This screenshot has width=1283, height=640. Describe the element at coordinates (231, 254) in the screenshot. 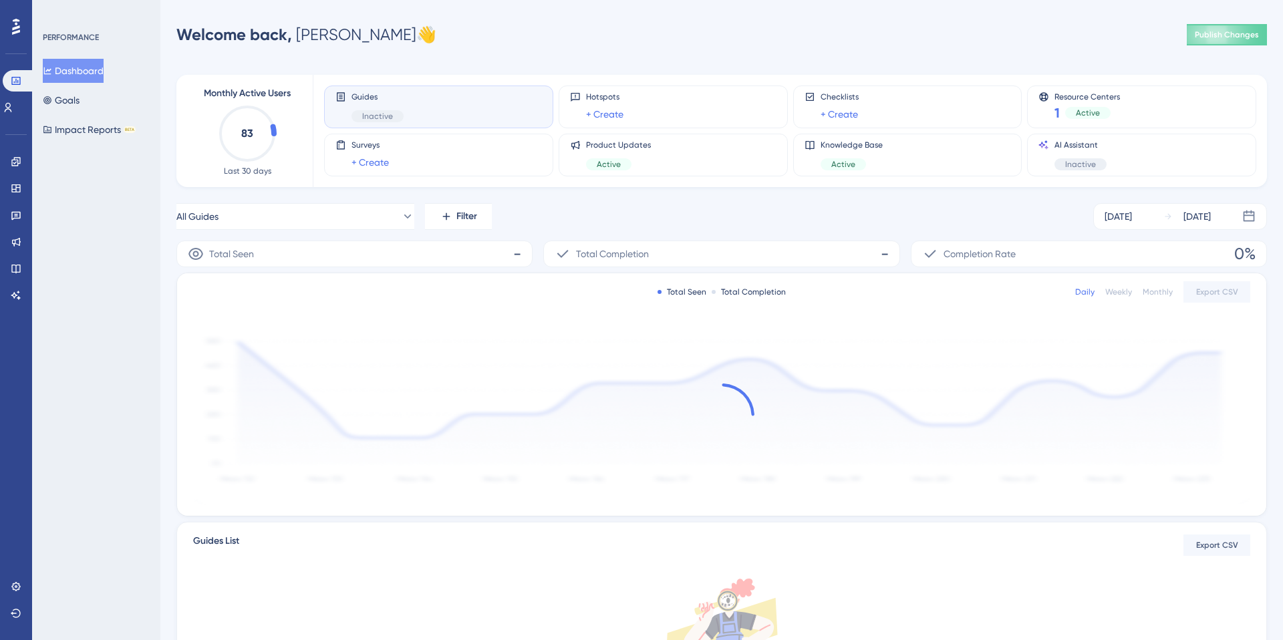

I see `span: Total Seen` at that location.